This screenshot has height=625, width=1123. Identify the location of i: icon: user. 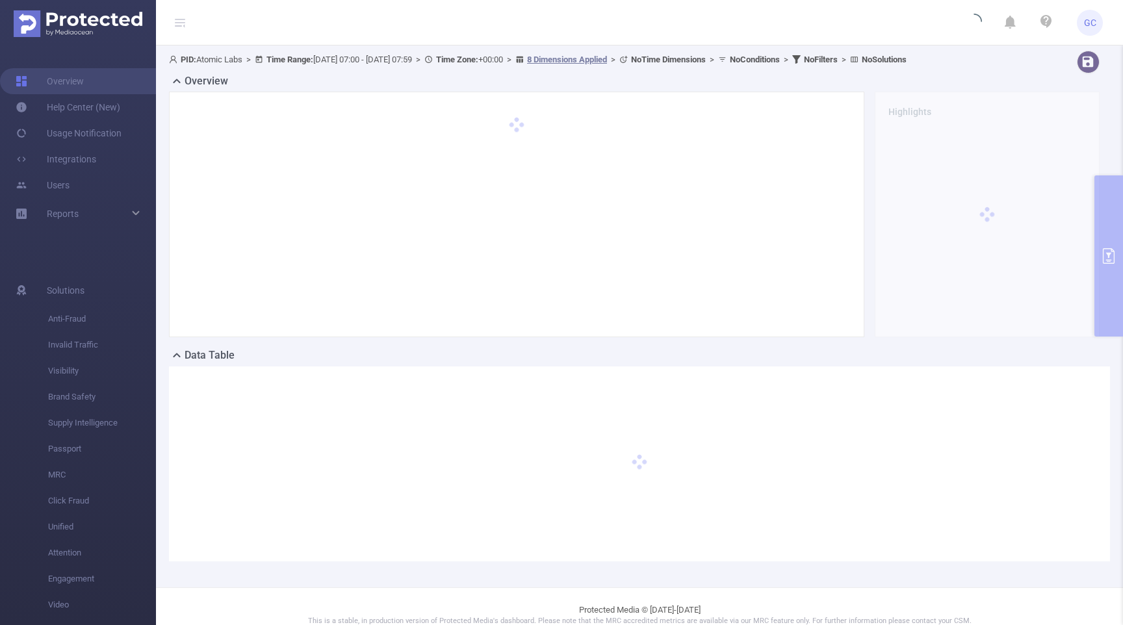
(175, 59).